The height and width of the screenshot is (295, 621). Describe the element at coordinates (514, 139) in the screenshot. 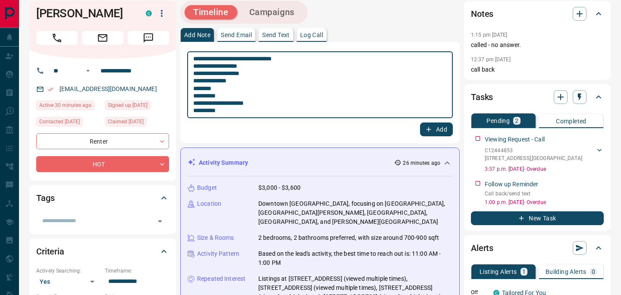

I see `p: Viewing Request - Call` at that location.